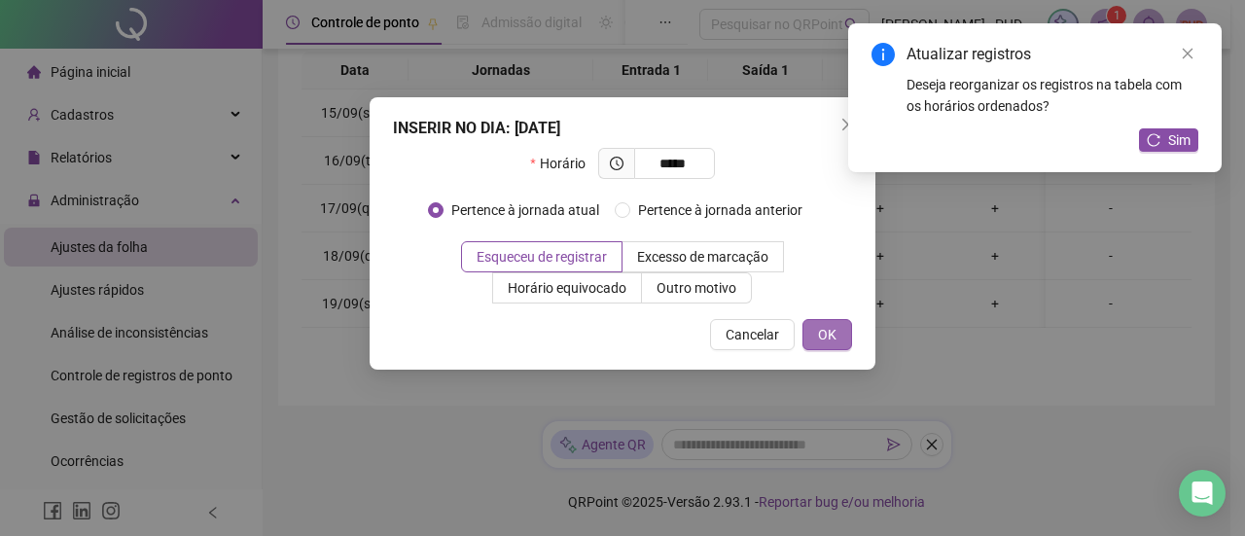  I want to click on button: OK, so click(826, 334).